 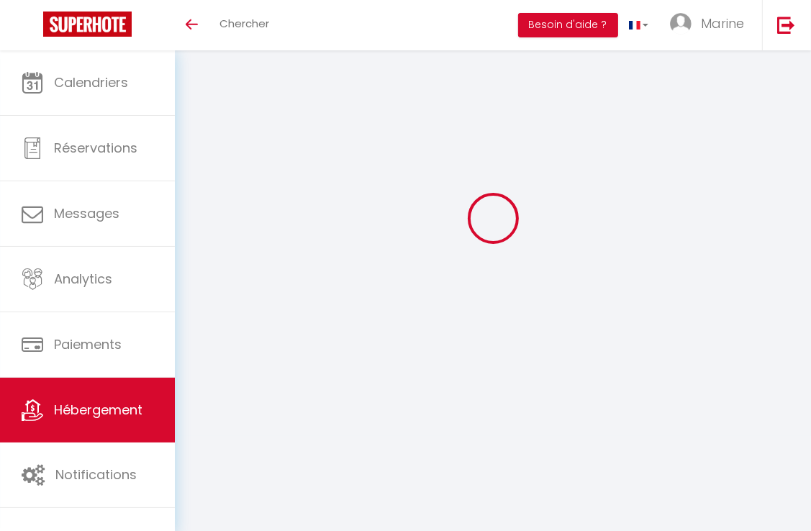 I want to click on img: logout, so click(x=785, y=24).